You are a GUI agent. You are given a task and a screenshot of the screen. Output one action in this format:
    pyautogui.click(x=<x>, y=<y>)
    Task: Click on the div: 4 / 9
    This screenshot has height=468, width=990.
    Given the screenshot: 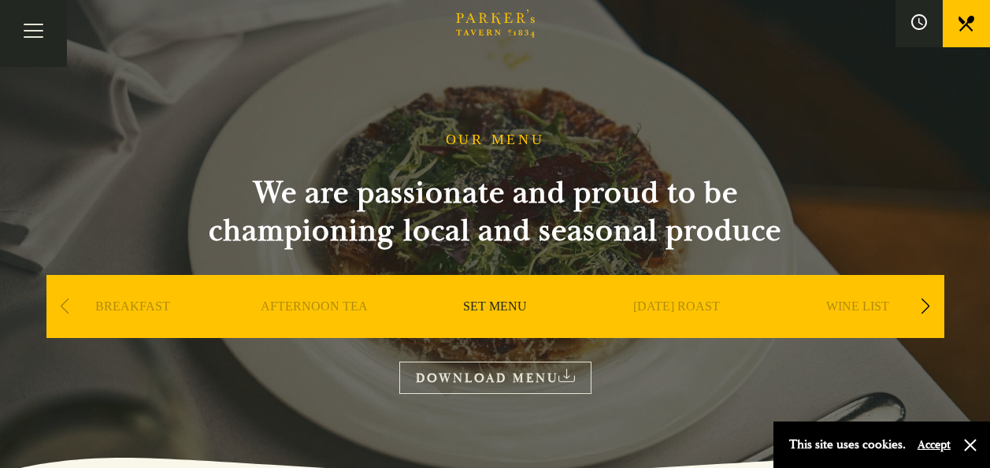 What is the action you would take?
    pyautogui.click(x=676, y=330)
    